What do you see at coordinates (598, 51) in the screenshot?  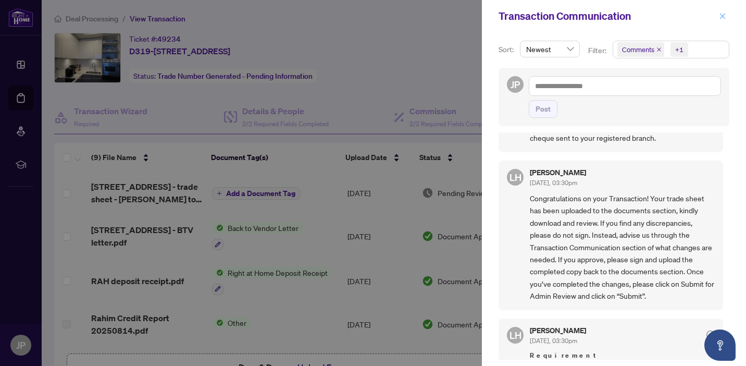 I see `p: Filter:` at bounding box center [598, 51].